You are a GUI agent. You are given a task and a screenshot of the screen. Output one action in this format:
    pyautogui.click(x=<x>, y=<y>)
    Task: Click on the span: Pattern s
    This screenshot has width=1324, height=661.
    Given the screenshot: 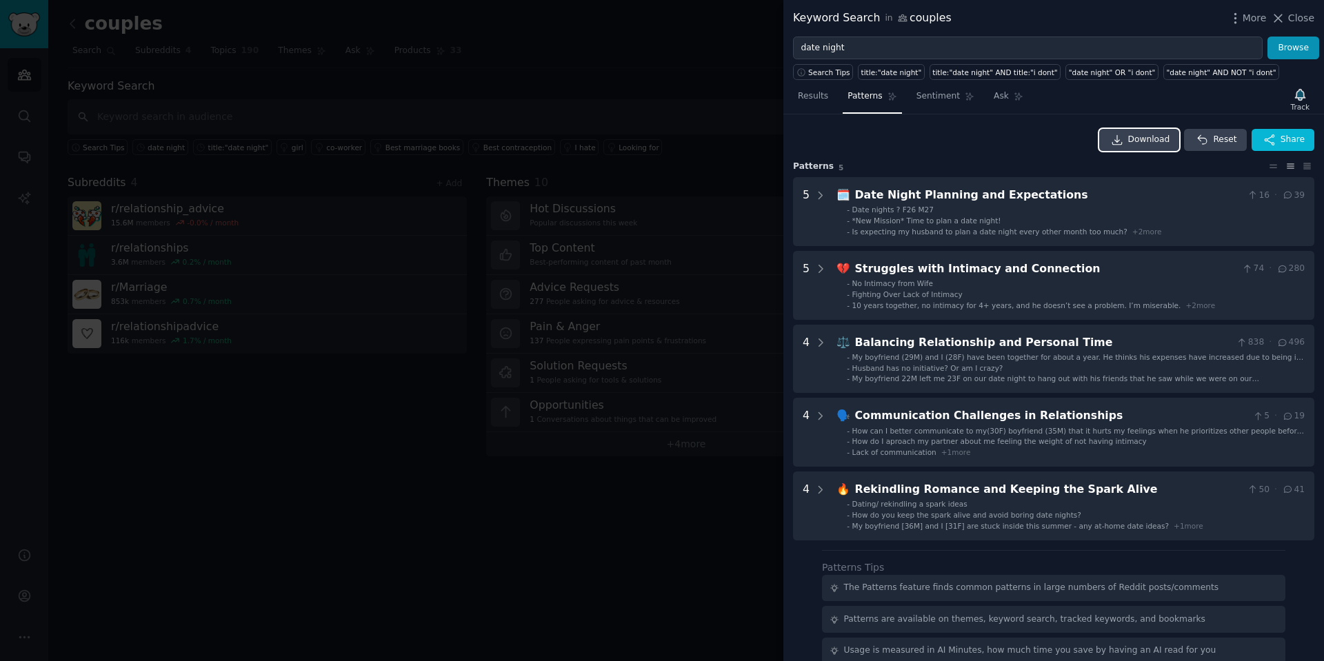 What is the action you would take?
    pyautogui.click(x=813, y=167)
    